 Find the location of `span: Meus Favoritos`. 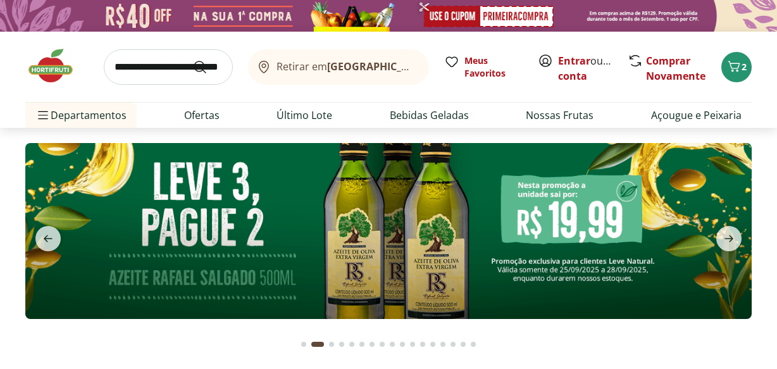

span: Meus Favoritos is located at coordinates (494, 67).